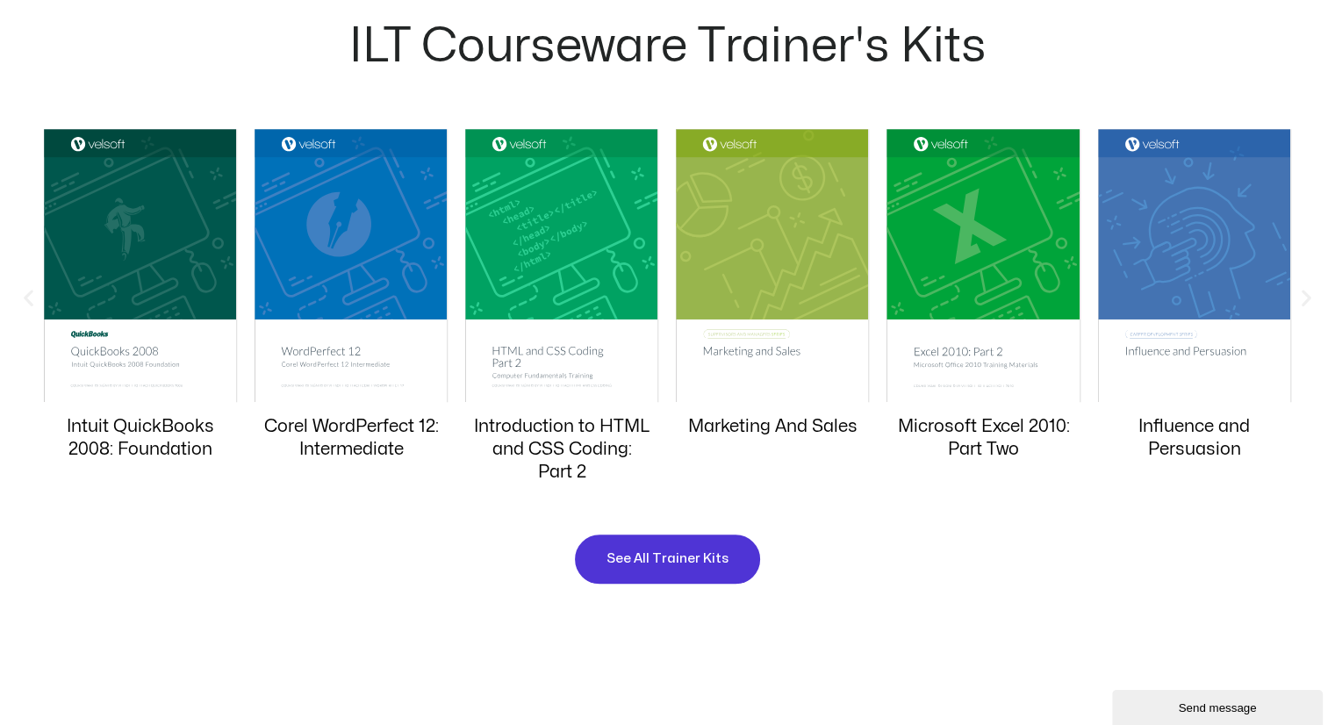  What do you see at coordinates (984, 311) in the screenshot?
I see `div: 10 / 20` at bounding box center [984, 311].